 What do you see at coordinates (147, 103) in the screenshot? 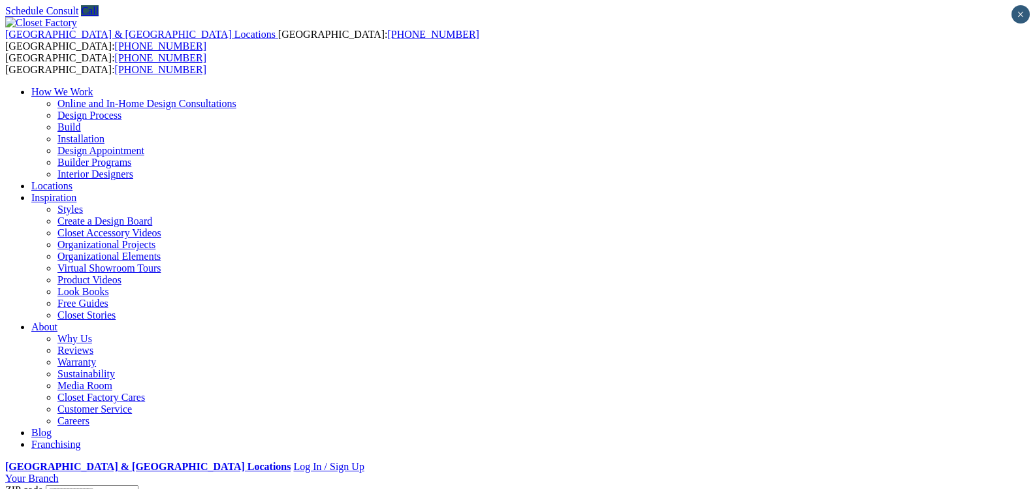
I see `a: Online and In-Home Design Consultations` at bounding box center [147, 103].